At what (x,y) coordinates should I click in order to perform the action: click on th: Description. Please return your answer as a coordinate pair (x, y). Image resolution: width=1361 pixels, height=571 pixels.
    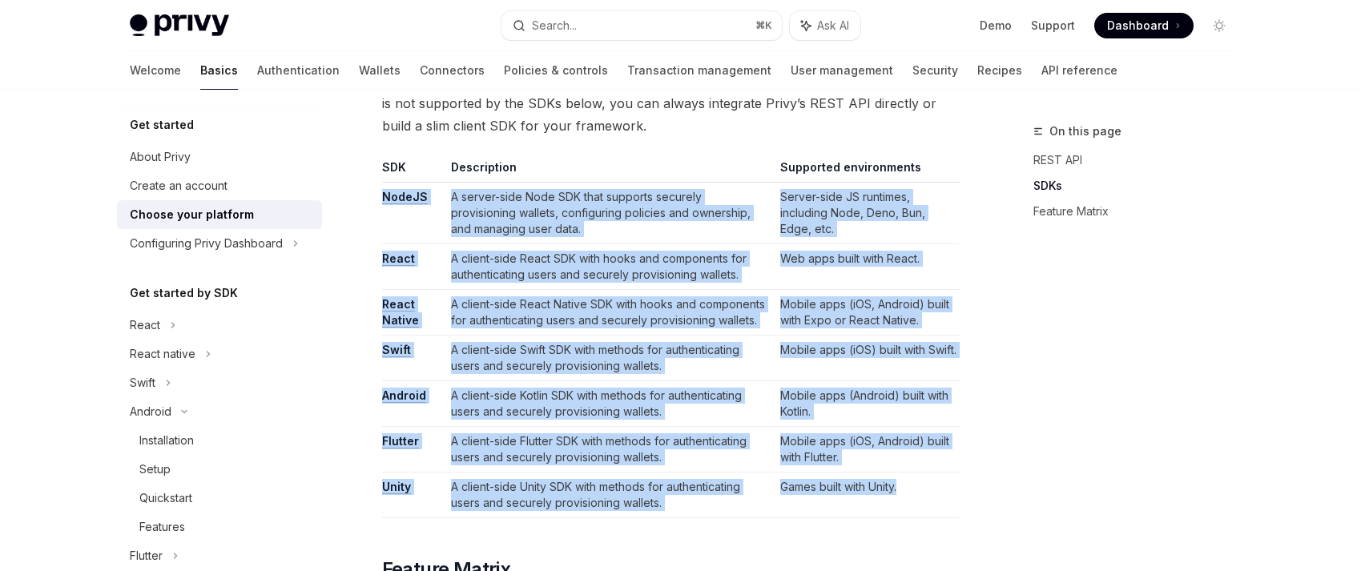
    Looking at the image, I should click on (609, 171).